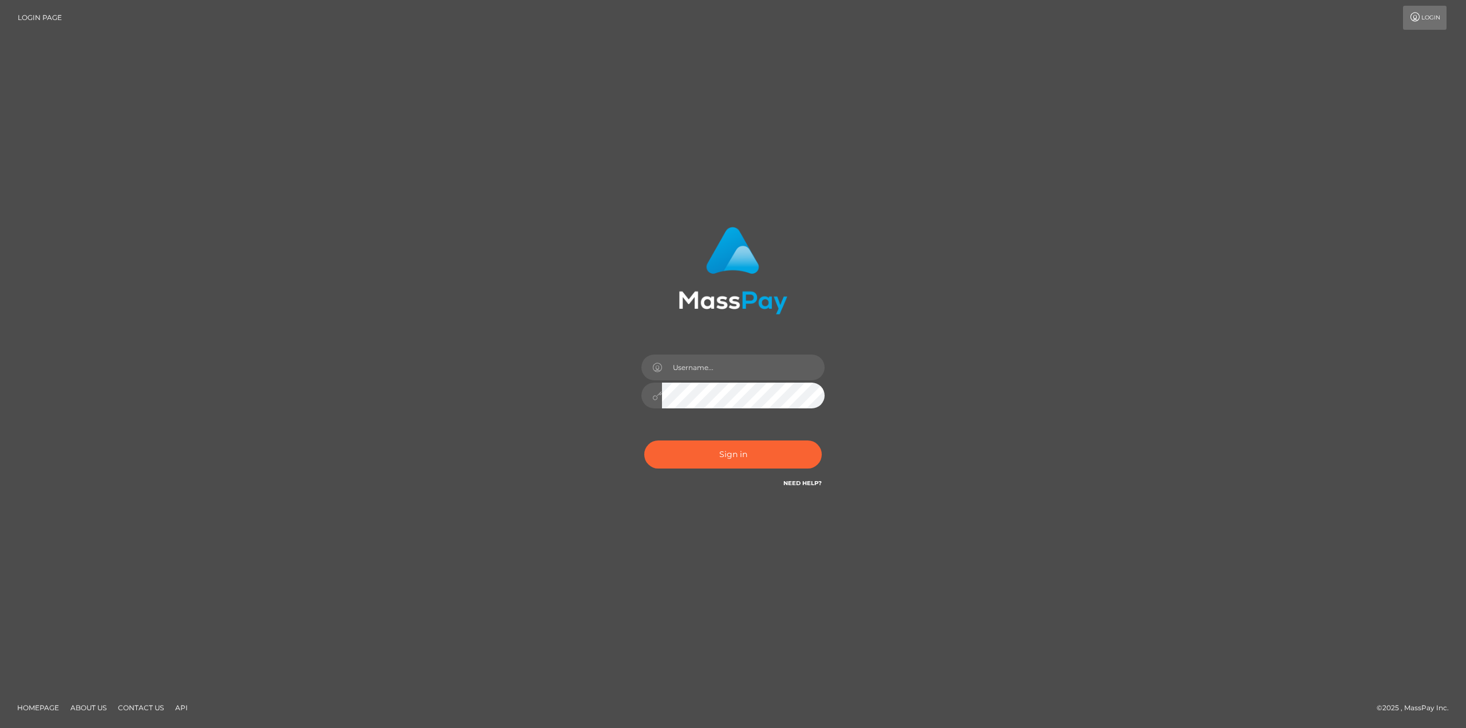 The image size is (1466, 728). What do you see at coordinates (733, 454) in the screenshot?
I see `button: Sign in` at bounding box center [733, 454].